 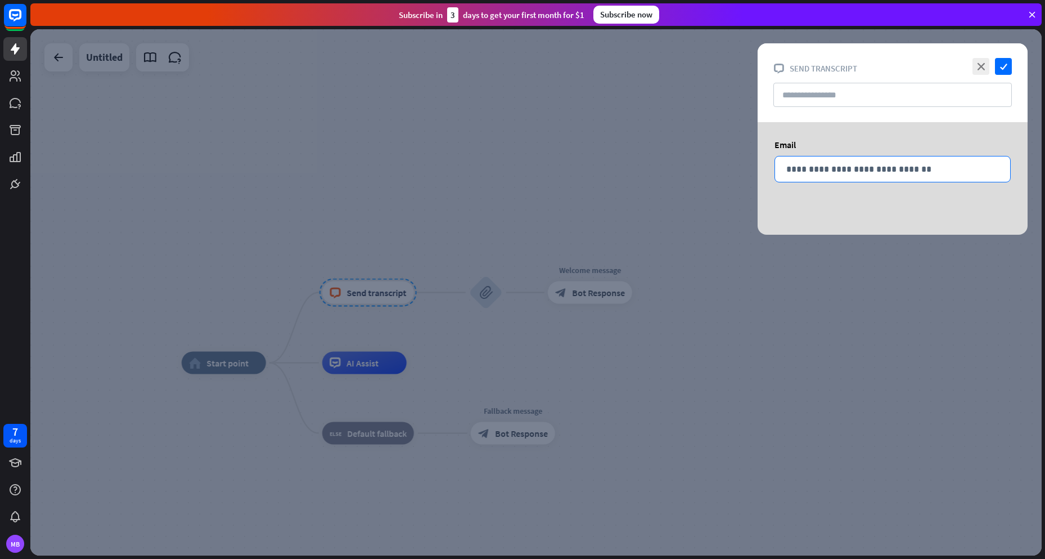 I want to click on div: 7, so click(x=15, y=431).